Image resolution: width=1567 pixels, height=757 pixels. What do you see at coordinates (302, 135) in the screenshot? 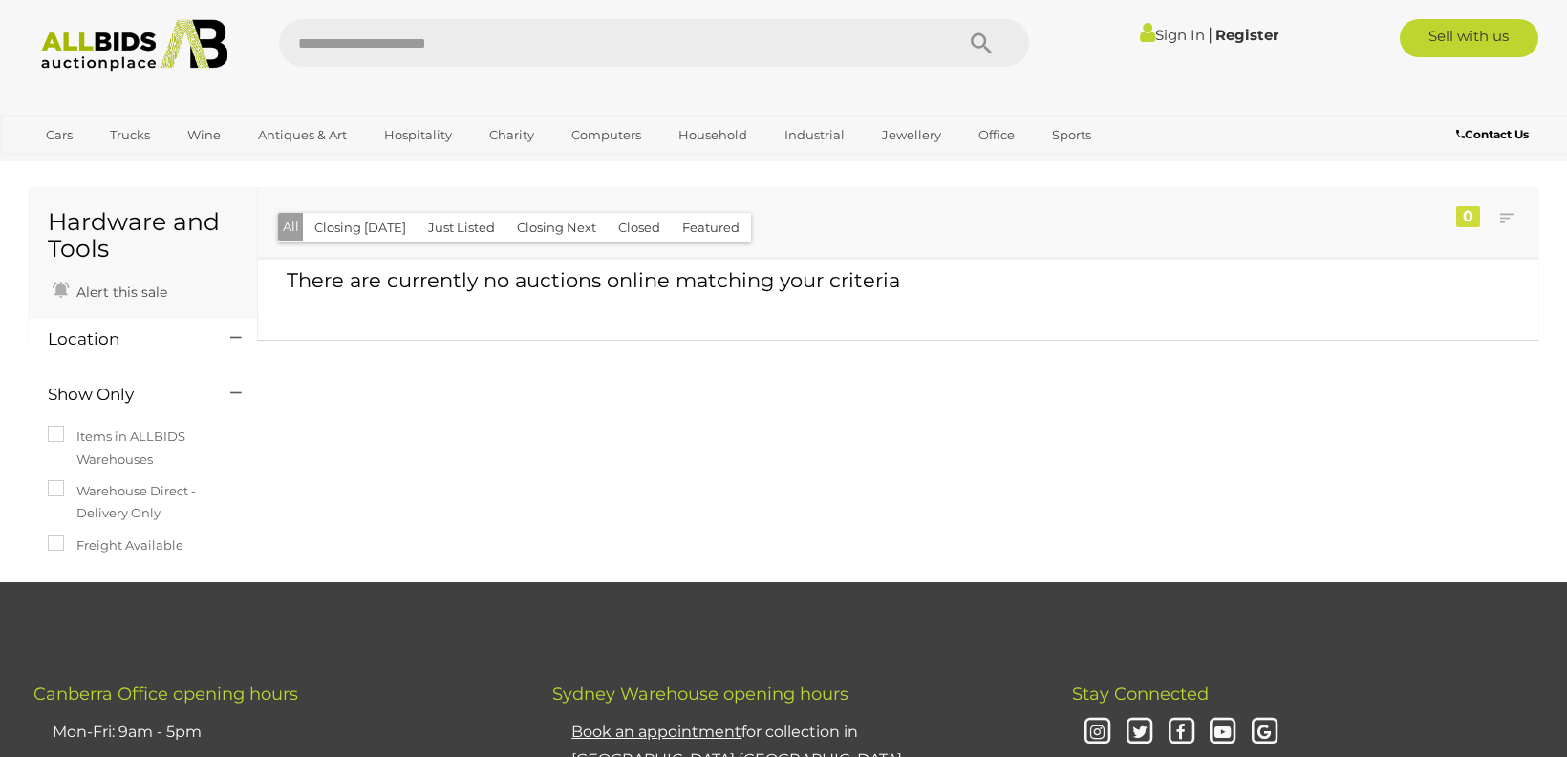
I see `a: Antiques & Art` at bounding box center [302, 135].